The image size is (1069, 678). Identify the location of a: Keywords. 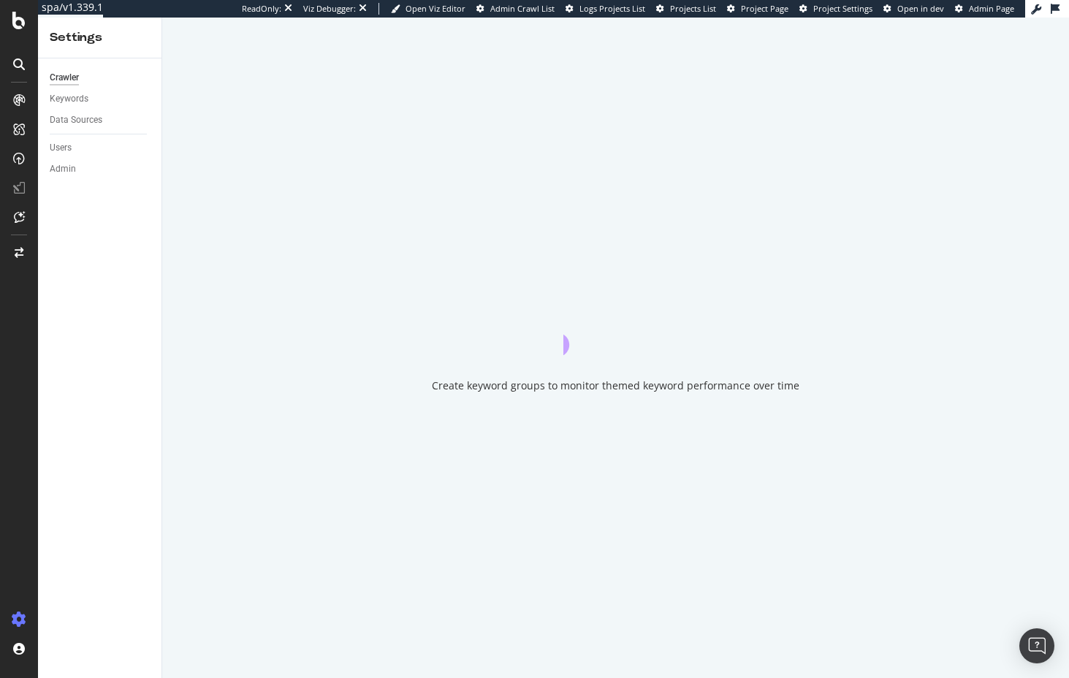
(100, 99).